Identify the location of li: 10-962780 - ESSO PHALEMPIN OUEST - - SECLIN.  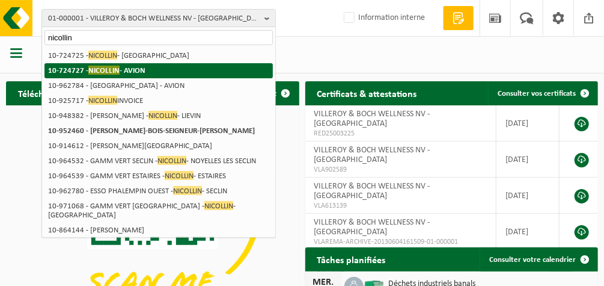
(159, 191).